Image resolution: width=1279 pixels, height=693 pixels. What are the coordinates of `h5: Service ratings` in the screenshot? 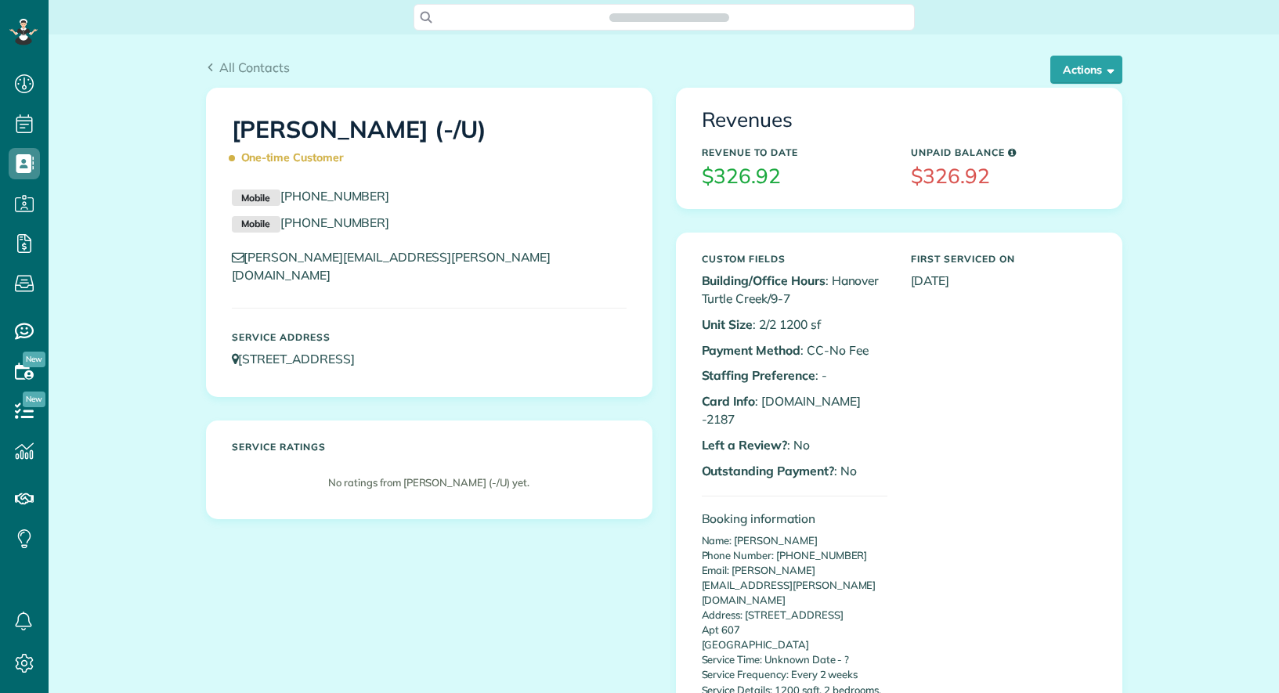 It's located at (429, 446).